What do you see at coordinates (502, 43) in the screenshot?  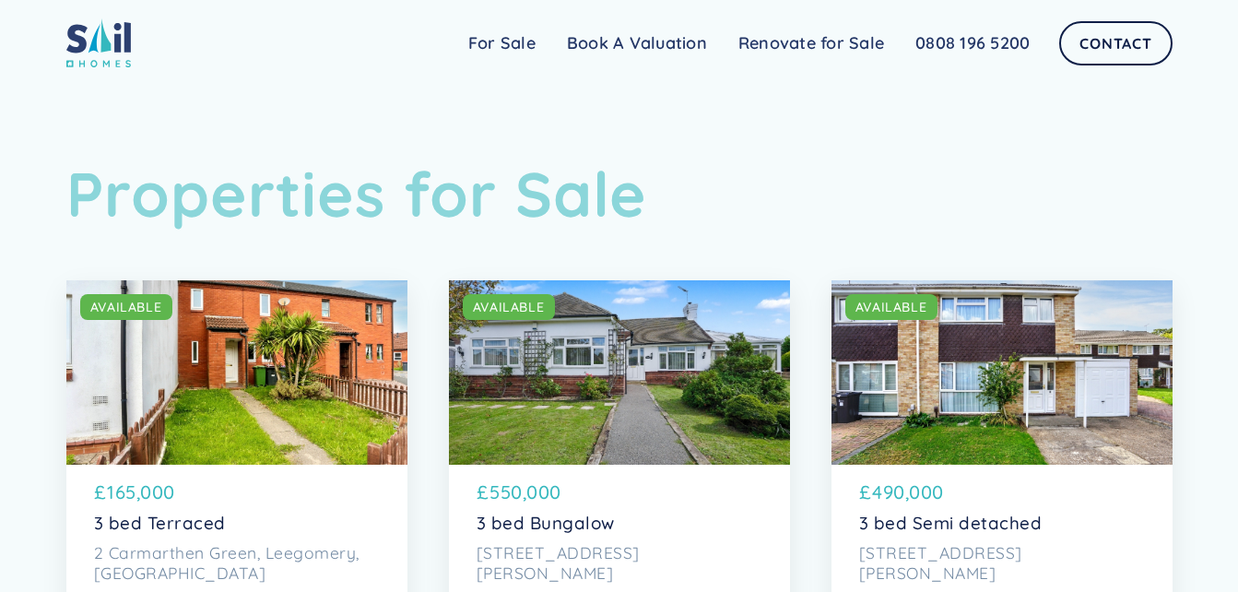 I see `a: For Sale` at bounding box center [502, 43].